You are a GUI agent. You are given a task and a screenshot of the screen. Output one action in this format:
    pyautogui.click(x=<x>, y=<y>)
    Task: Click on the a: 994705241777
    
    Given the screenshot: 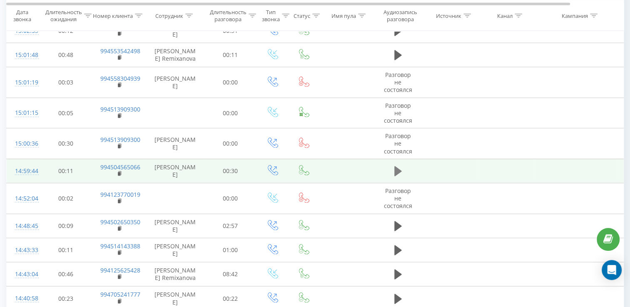 What is the action you would take?
    pyautogui.click(x=120, y=295)
    